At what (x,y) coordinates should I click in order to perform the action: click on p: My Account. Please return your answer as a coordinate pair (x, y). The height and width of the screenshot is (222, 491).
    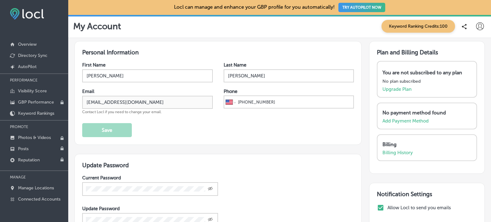
    Looking at the image, I should click on (97, 26).